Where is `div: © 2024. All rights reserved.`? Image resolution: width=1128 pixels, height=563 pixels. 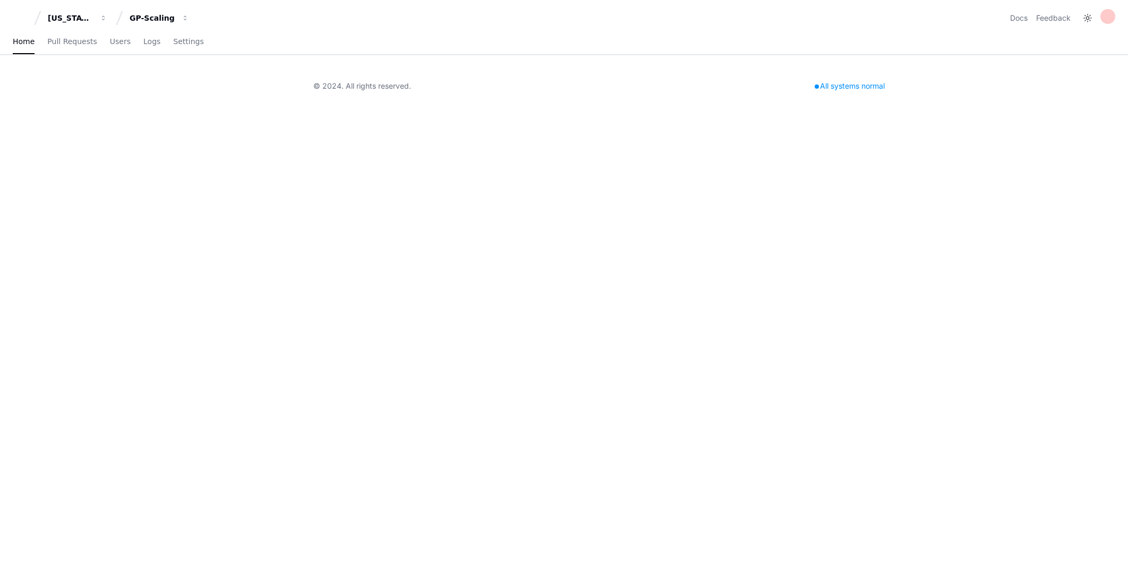
div: © 2024. All rights reserved. is located at coordinates (362, 86).